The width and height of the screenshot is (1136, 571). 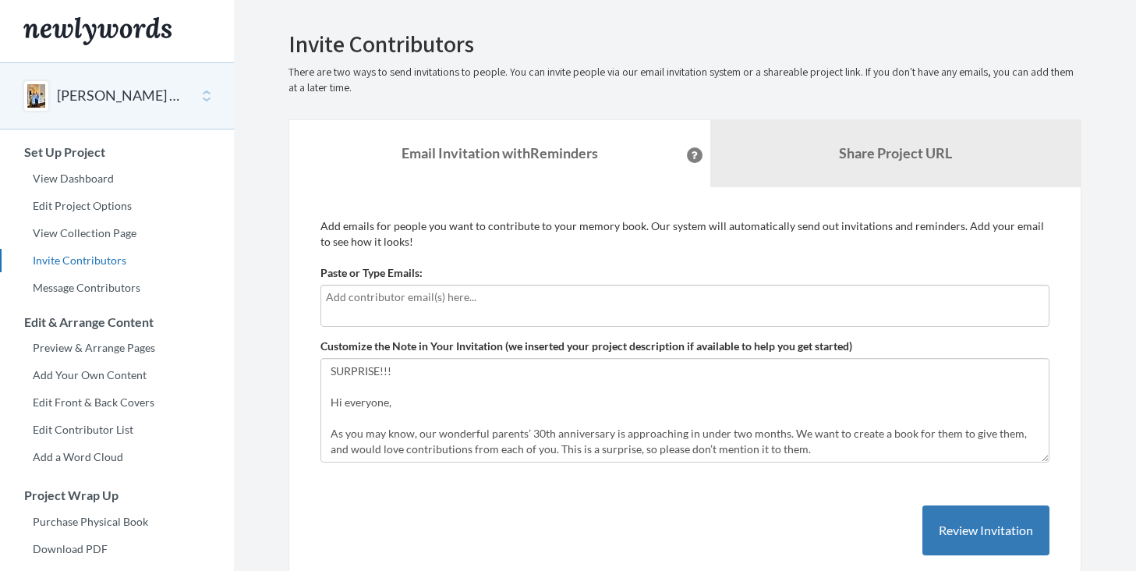 I want to click on h2: Invite Contributors, so click(x=685, y=44).